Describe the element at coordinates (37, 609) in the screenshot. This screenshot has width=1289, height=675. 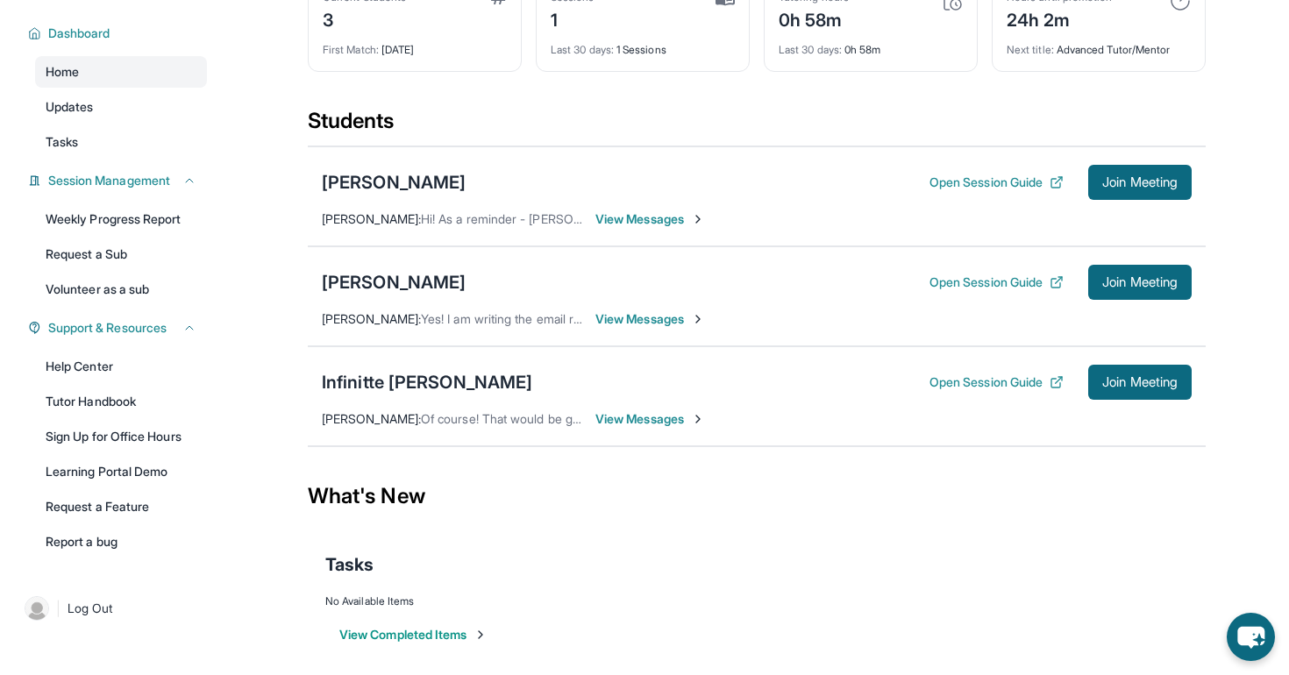
I see `img: user-img` at that location.